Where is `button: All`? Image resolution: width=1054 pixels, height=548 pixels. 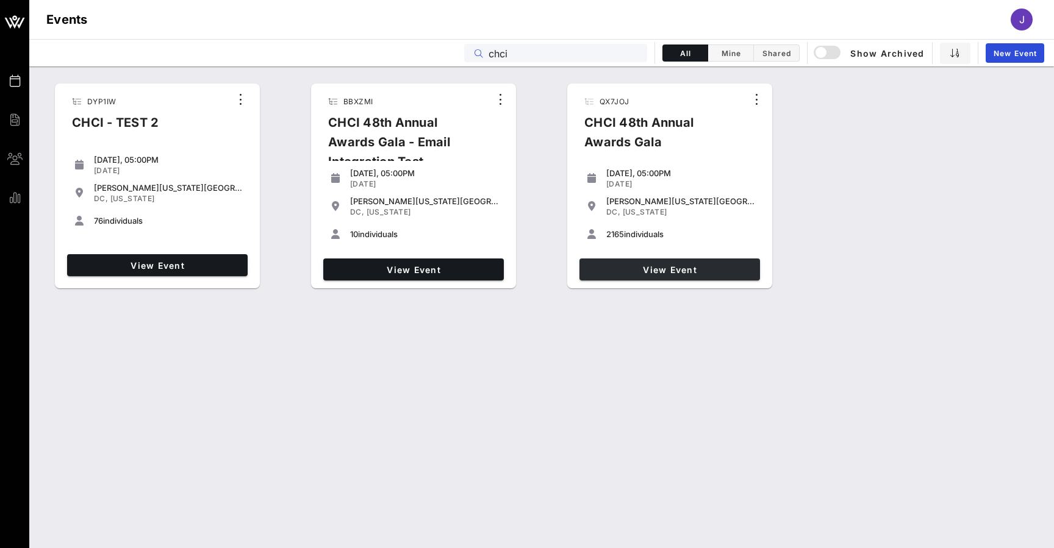 button: All is located at coordinates (685, 53).